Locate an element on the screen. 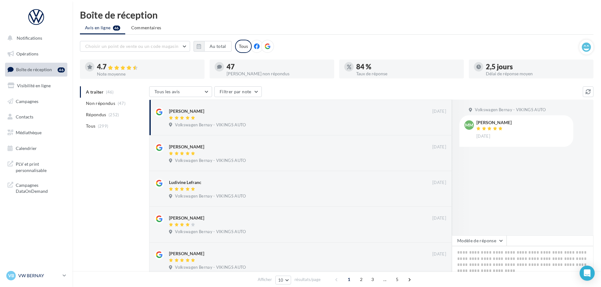 The image size is (601, 287). span: Contacts is located at coordinates (25, 116).